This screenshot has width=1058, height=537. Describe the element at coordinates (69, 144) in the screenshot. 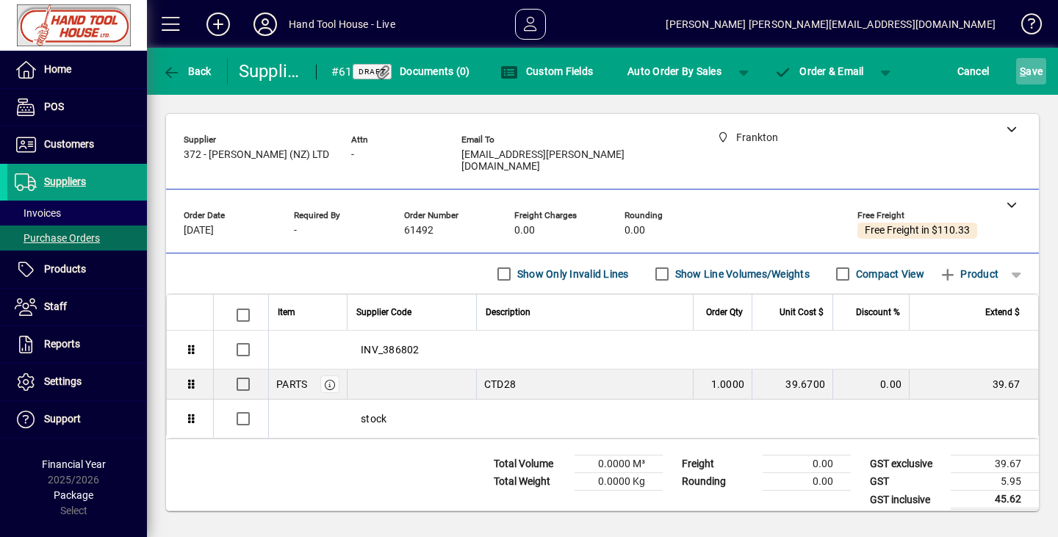

I see `span: Customers` at that location.